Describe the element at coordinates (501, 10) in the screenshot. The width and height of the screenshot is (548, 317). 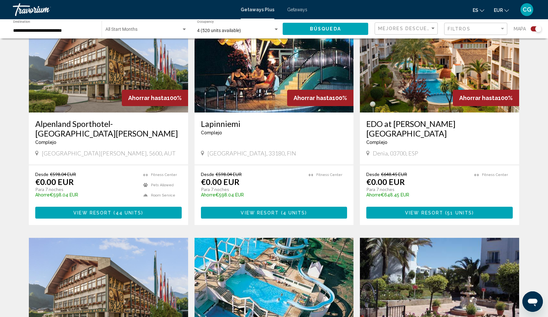
I see `button: Change currency` at that location.